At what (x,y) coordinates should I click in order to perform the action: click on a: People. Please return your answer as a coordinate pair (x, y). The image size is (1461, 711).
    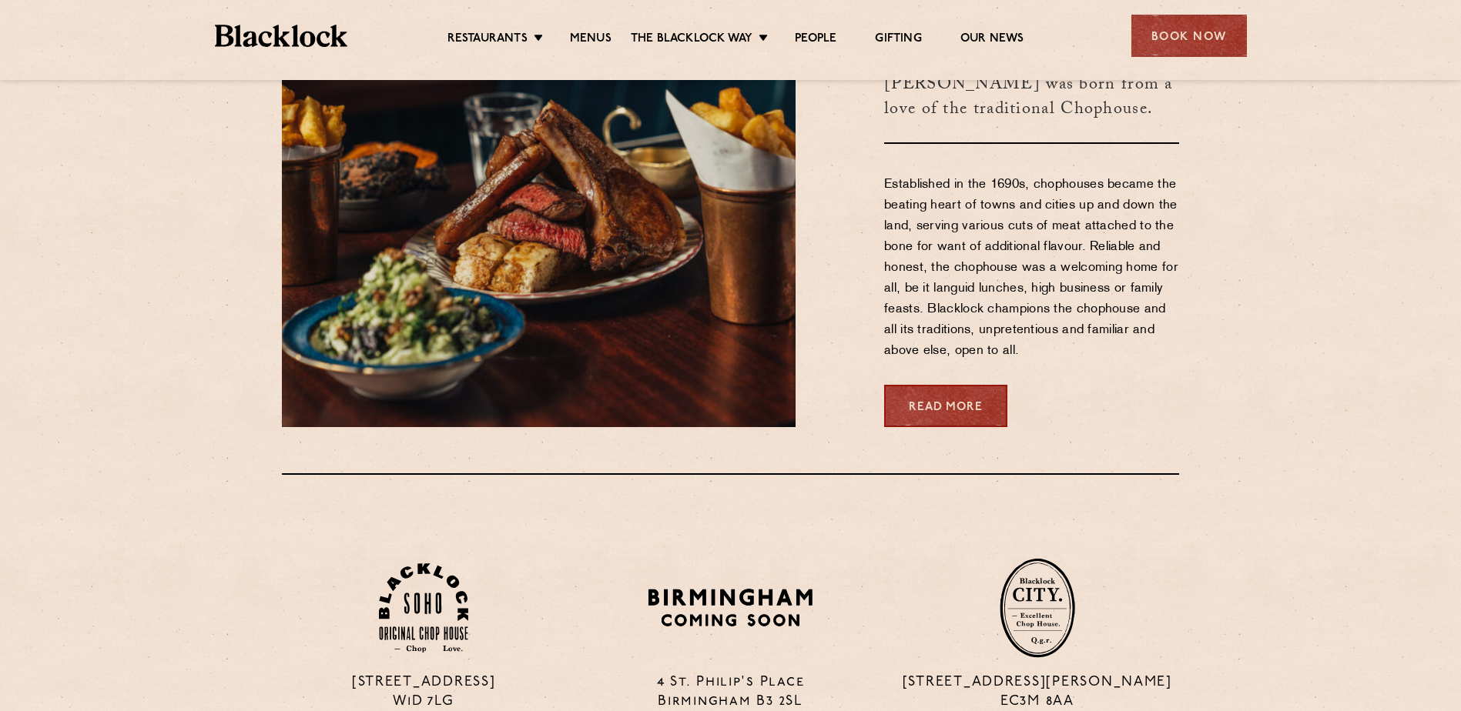
    Looking at the image, I should click on (815, 40).